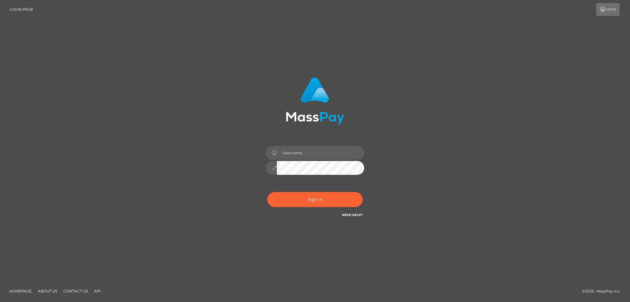 Image resolution: width=630 pixels, height=302 pixels. What do you see at coordinates (320, 153) in the screenshot?
I see `input: Username...` at bounding box center [320, 153].